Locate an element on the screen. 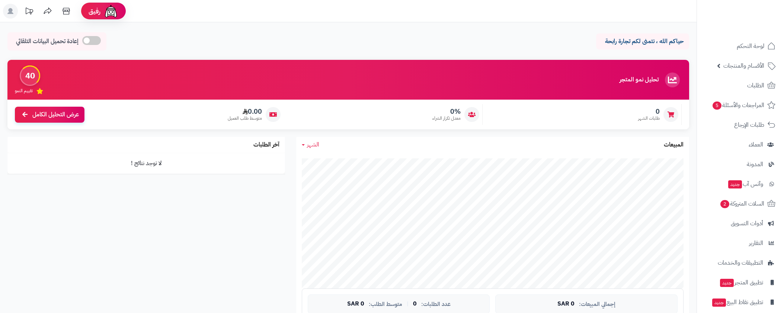 The height and width of the screenshot is (313, 784). a: المدونة is located at coordinates (741, 165).